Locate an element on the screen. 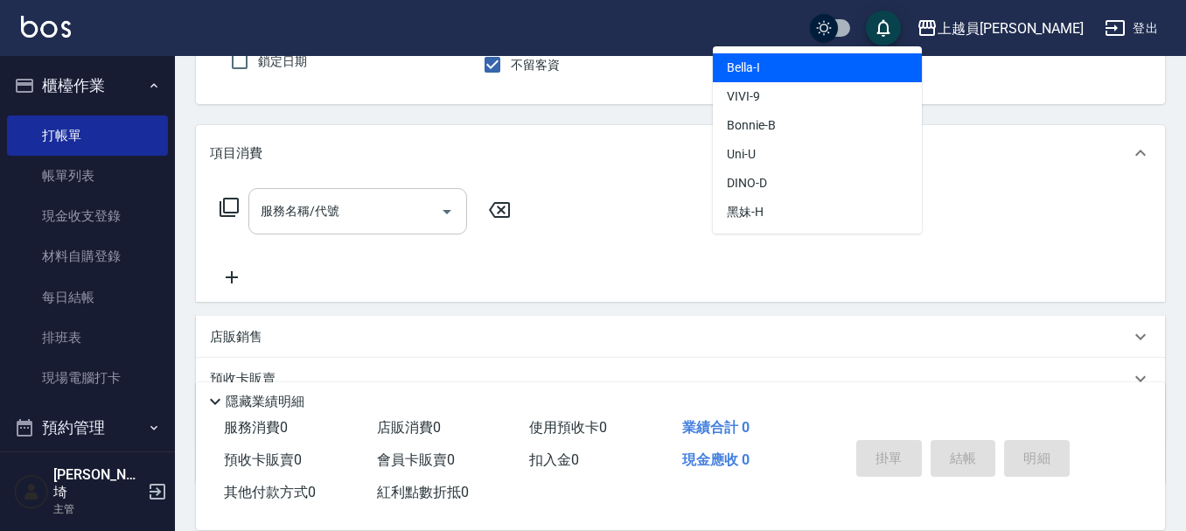  button: 報表及分析 is located at coordinates (87, 473).